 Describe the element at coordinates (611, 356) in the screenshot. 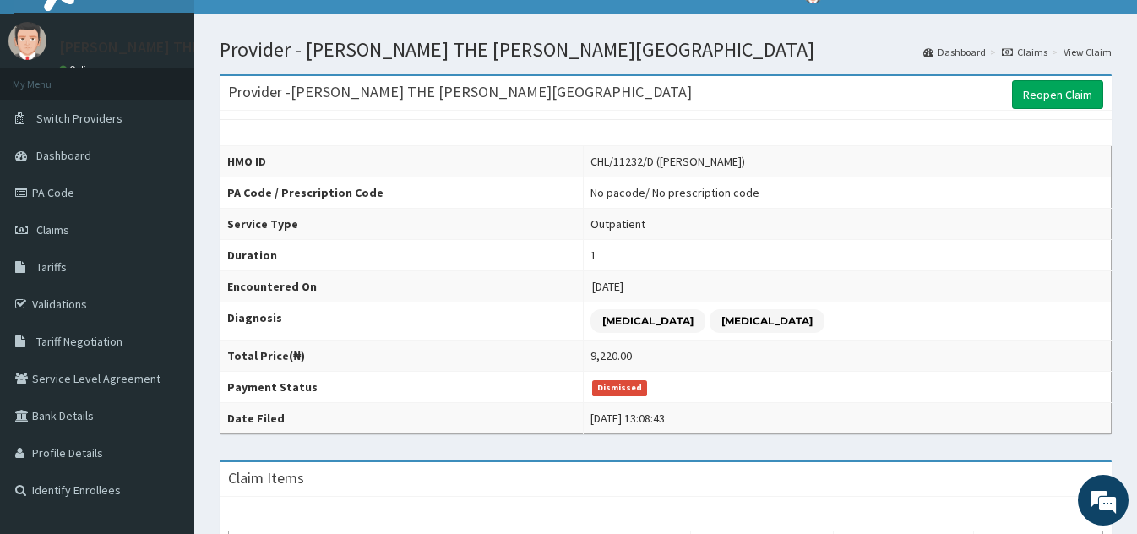

I see `div: 9,220.00` at that location.